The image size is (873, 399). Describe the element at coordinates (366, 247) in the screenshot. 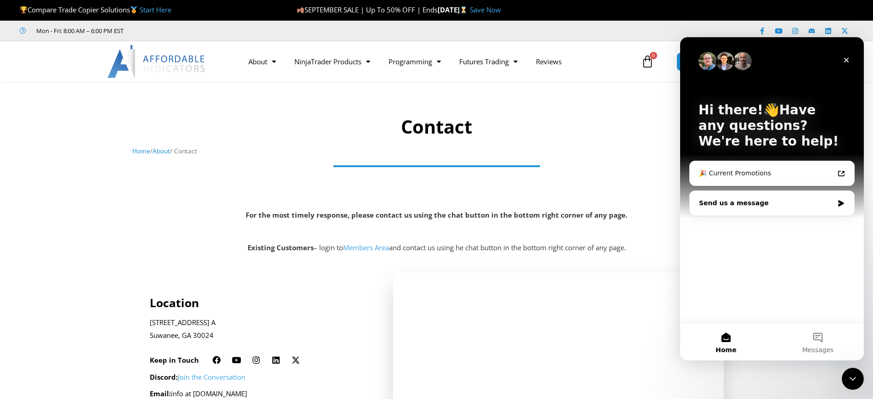

I see `a: Members Area` at that location.